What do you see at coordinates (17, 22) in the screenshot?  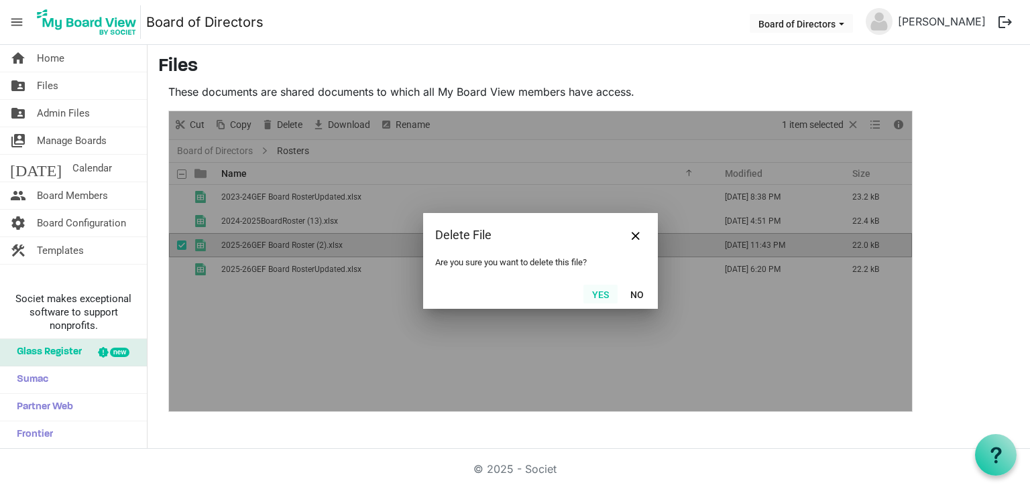 I see `span: menu` at bounding box center [17, 22].